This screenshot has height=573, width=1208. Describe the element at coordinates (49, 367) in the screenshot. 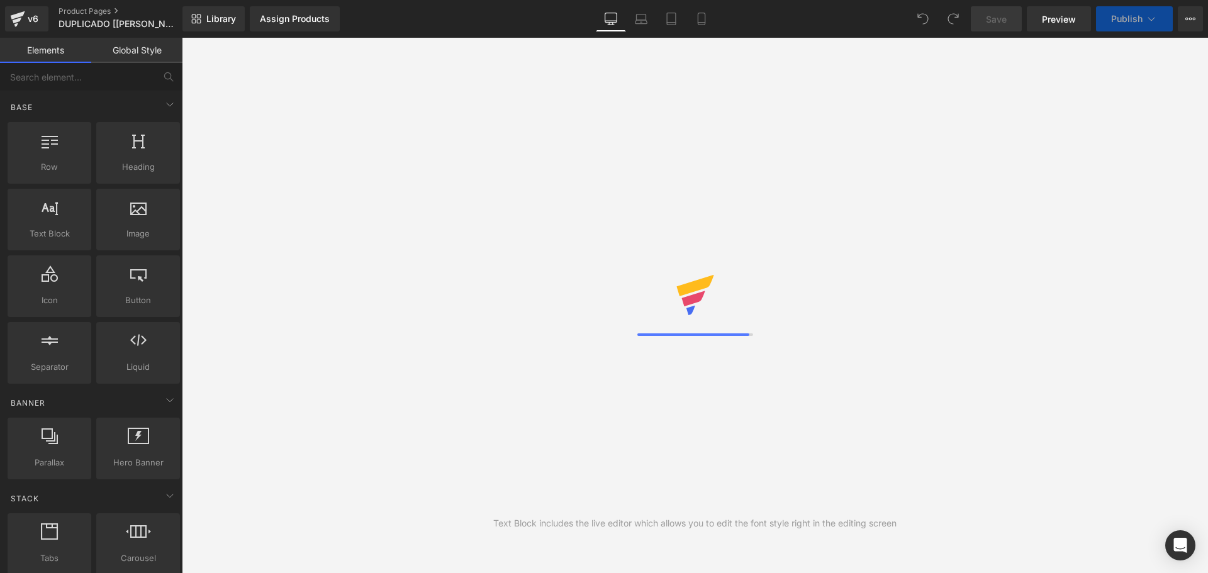

I see `span: Separator` at that location.